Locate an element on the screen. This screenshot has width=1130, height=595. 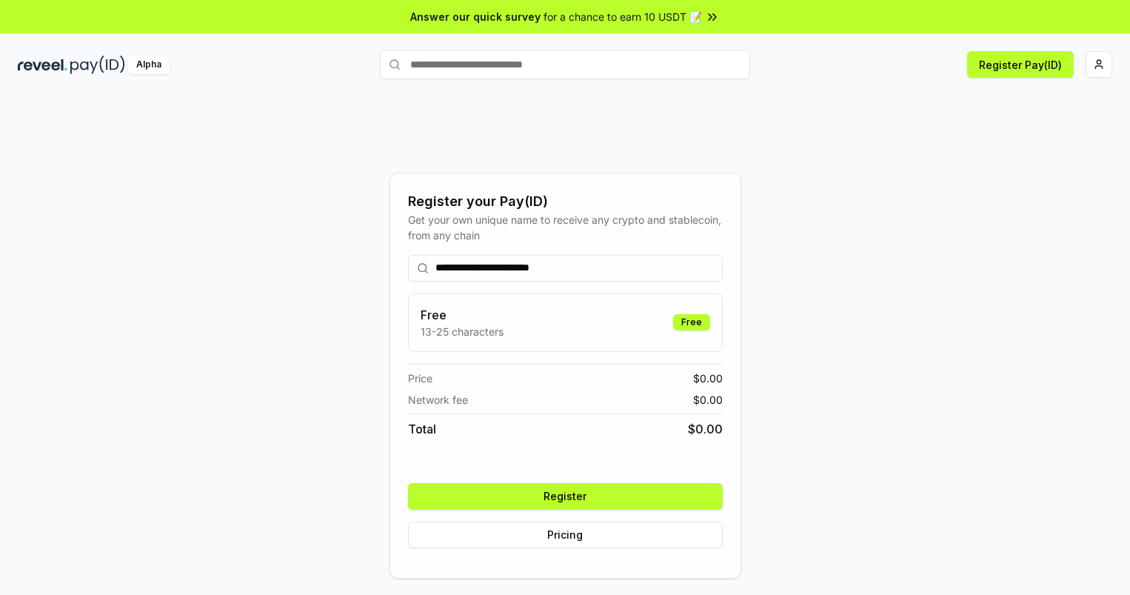
h3: Free is located at coordinates (462, 315).